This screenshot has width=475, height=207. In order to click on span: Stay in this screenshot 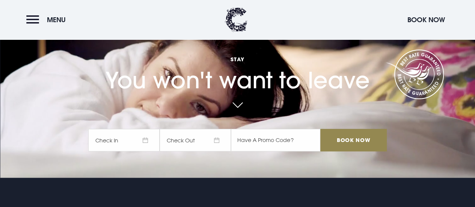, I will do `click(237, 59)`.